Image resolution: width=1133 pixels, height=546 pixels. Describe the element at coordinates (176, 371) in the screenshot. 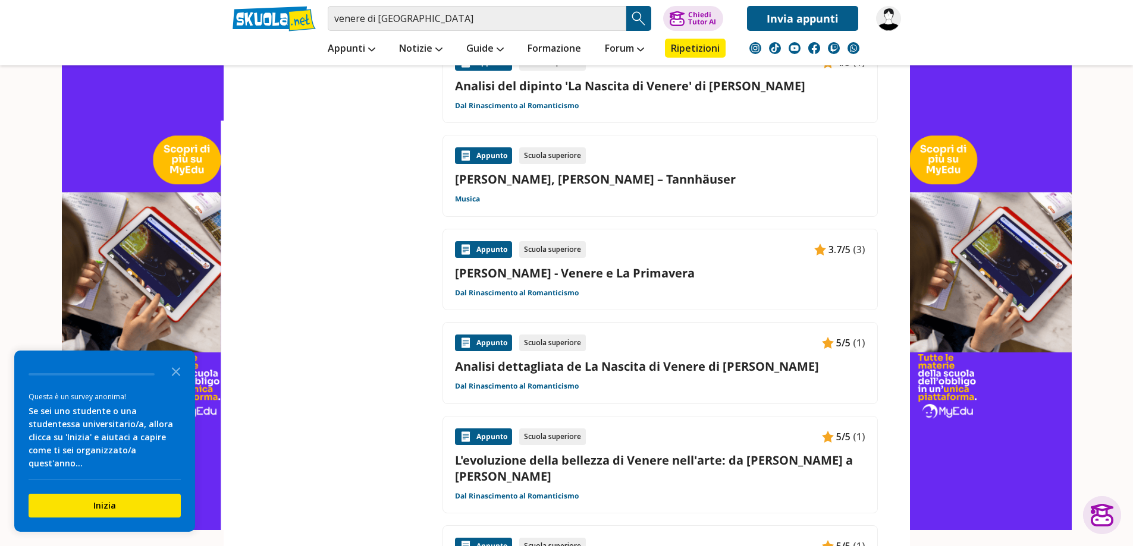

I see `button: Close the survey` at that location.